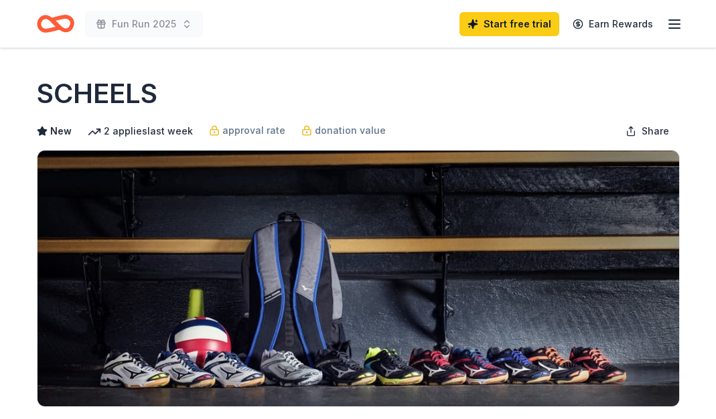  What do you see at coordinates (647, 131) in the screenshot?
I see `button: Share` at bounding box center [647, 131].